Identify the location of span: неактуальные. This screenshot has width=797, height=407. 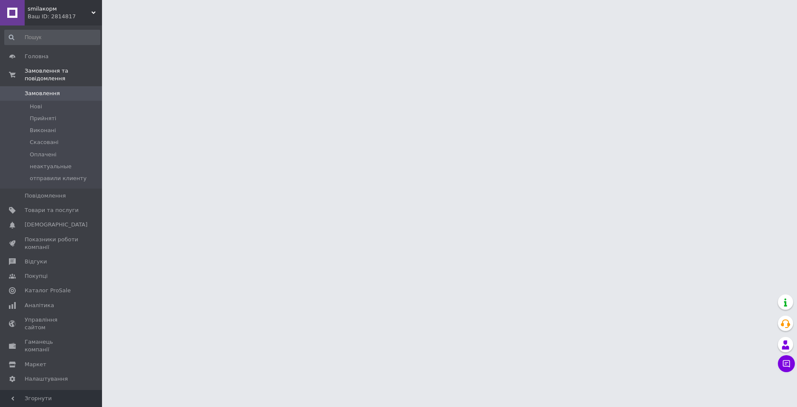
(51, 167).